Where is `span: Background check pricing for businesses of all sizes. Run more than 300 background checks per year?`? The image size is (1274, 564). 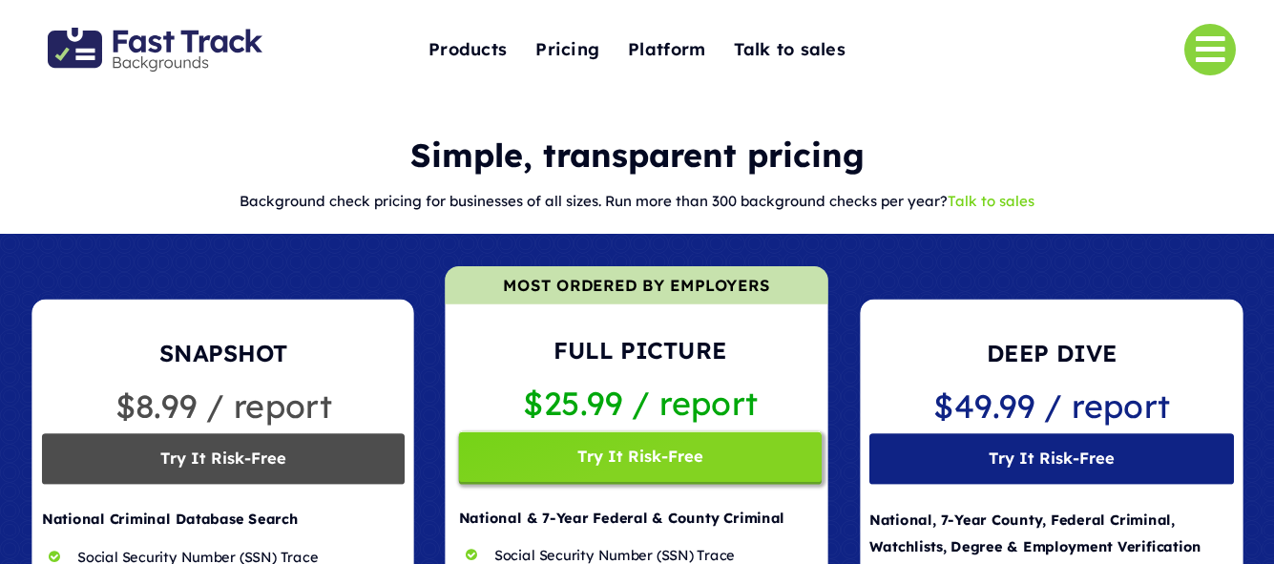 span: Background check pricing for businesses of all sizes. Run more than 300 background checks per year? is located at coordinates (593, 200).